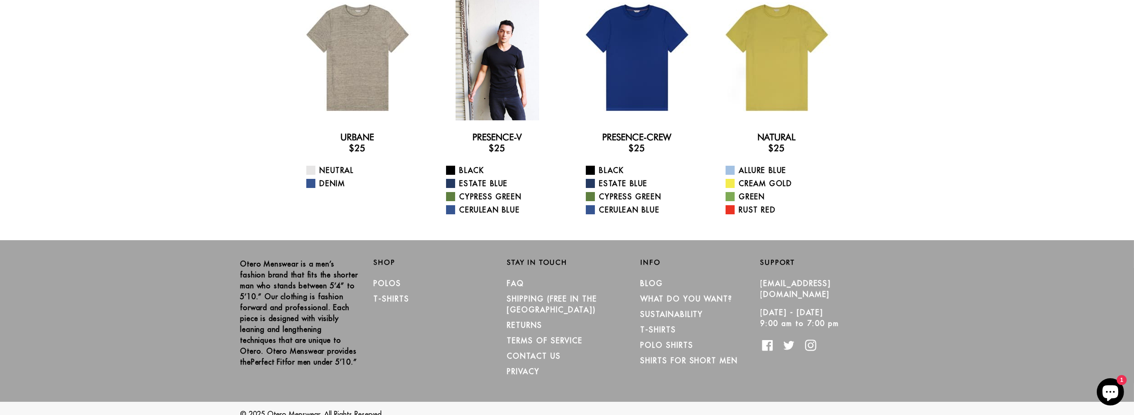 The width and height of the screenshot is (1134, 415). Describe the element at coordinates (524, 325) in the screenshot. I see `a: RETURNS` at that location.